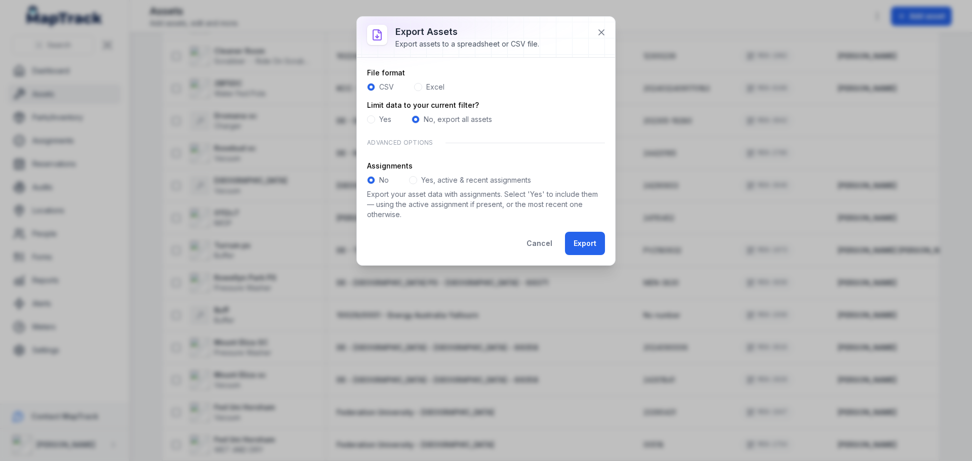 This screenshot has width=972, height=461. What do you see at coordinates (435, 87) in the screenshot?
I see `label: Excel` at bounding box center [435, 87].